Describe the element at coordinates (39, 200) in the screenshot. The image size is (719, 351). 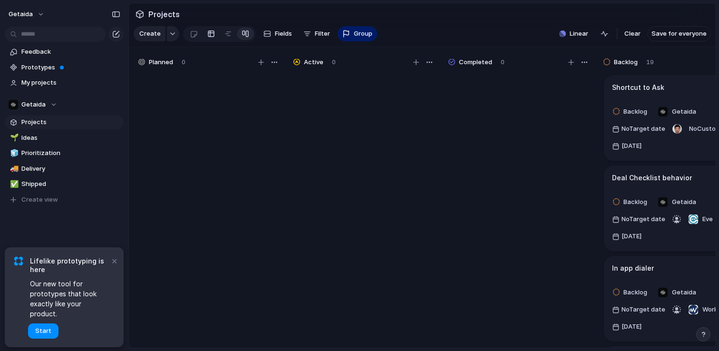
I see `span: Create view` at that location.